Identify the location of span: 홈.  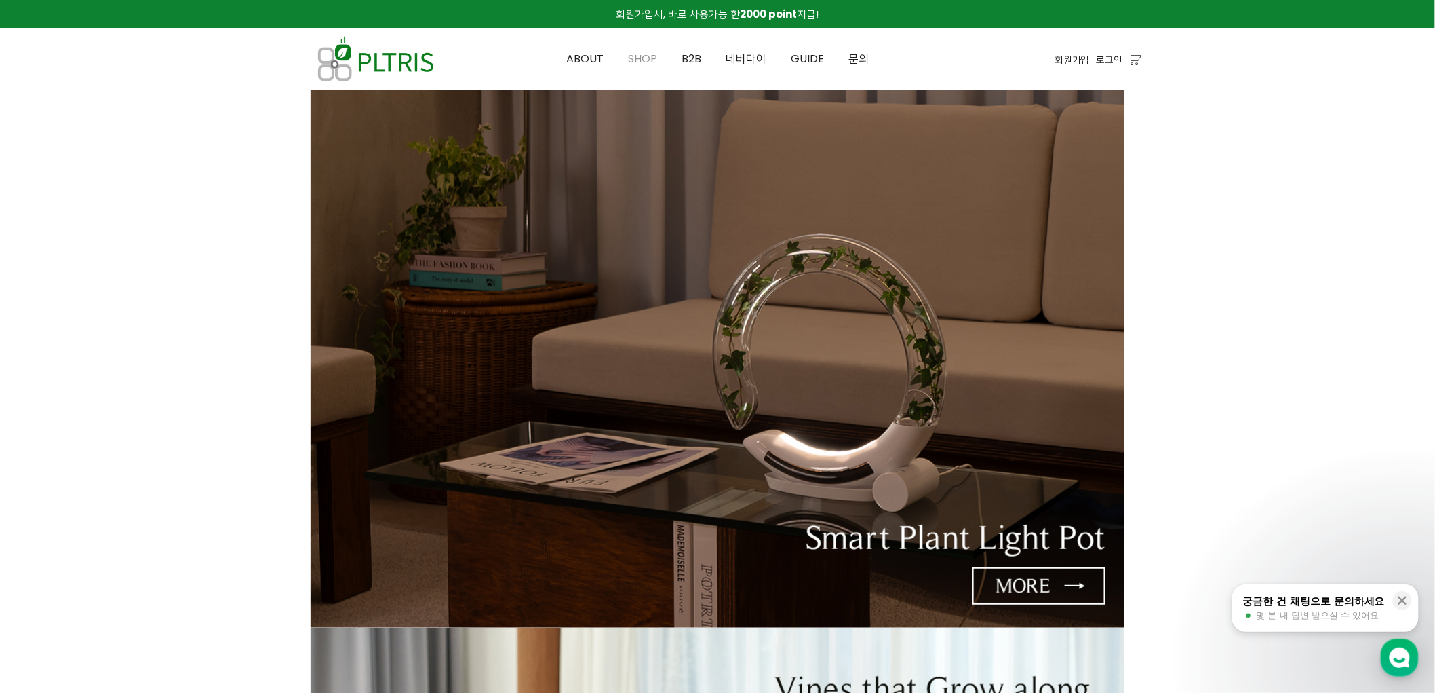
(47, 456).